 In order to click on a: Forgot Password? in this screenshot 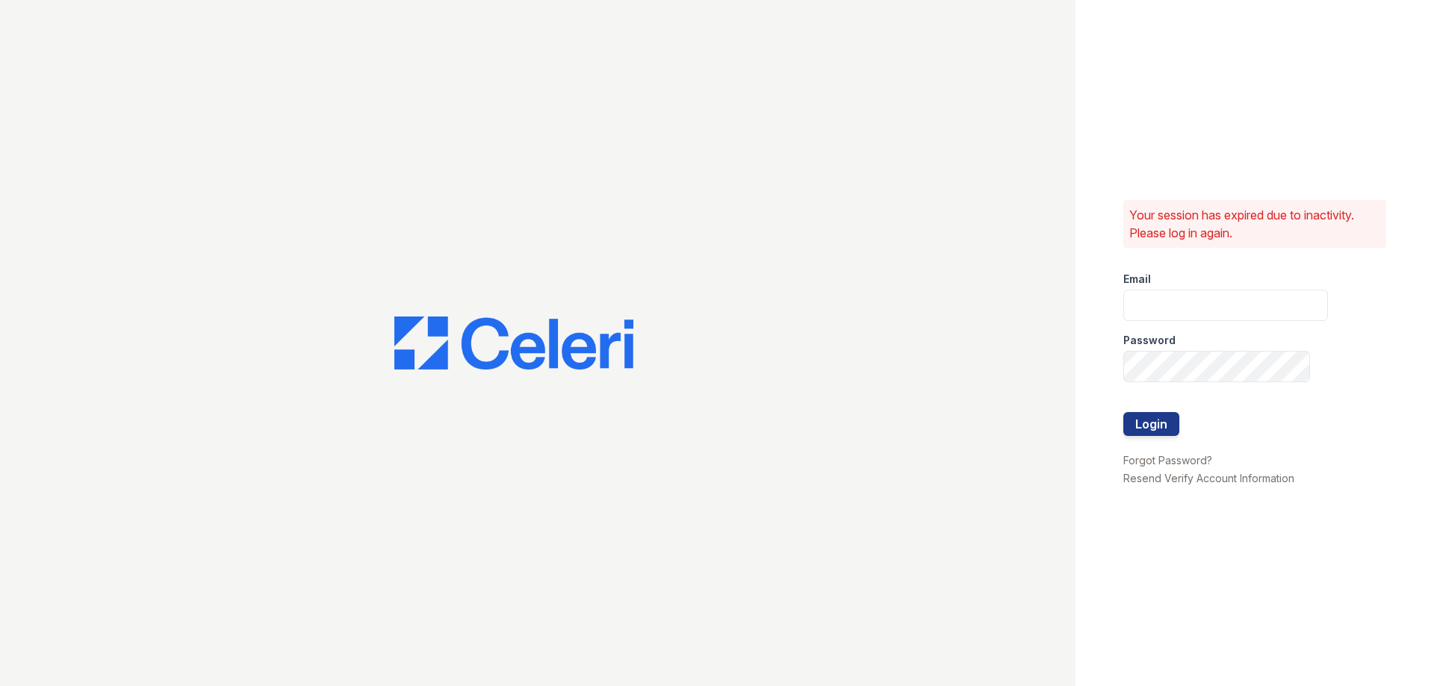, I will do `click(1167, 460)`.